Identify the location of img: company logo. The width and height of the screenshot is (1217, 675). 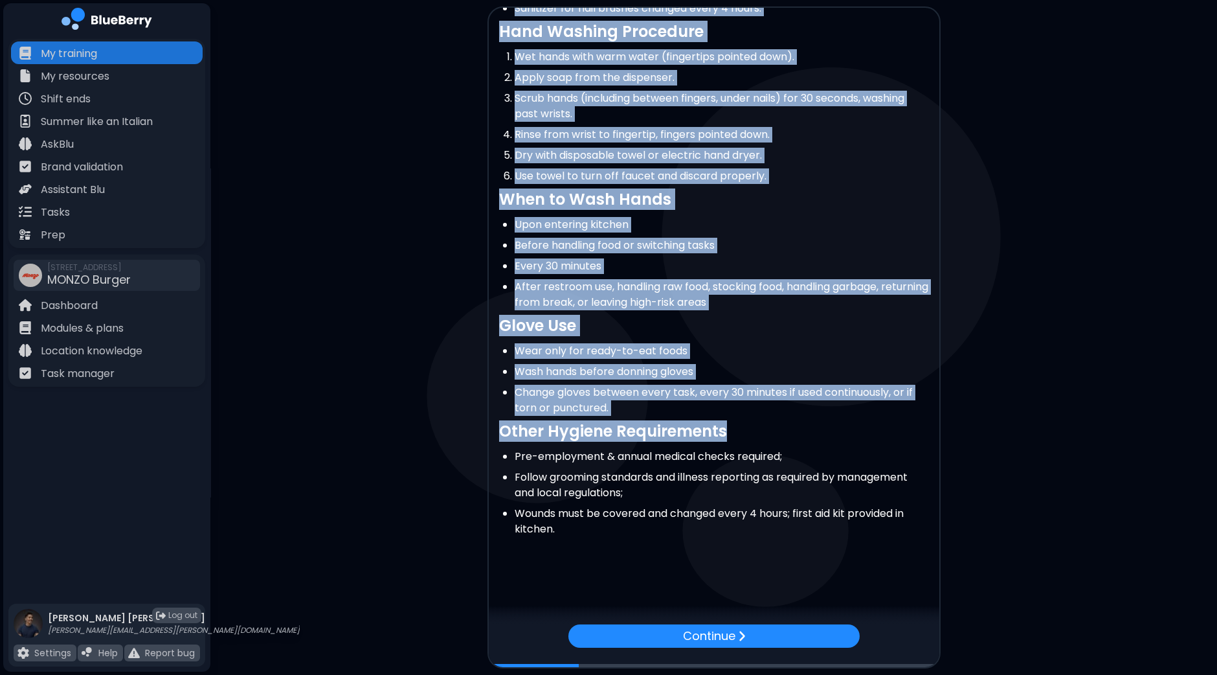
(107, 21).